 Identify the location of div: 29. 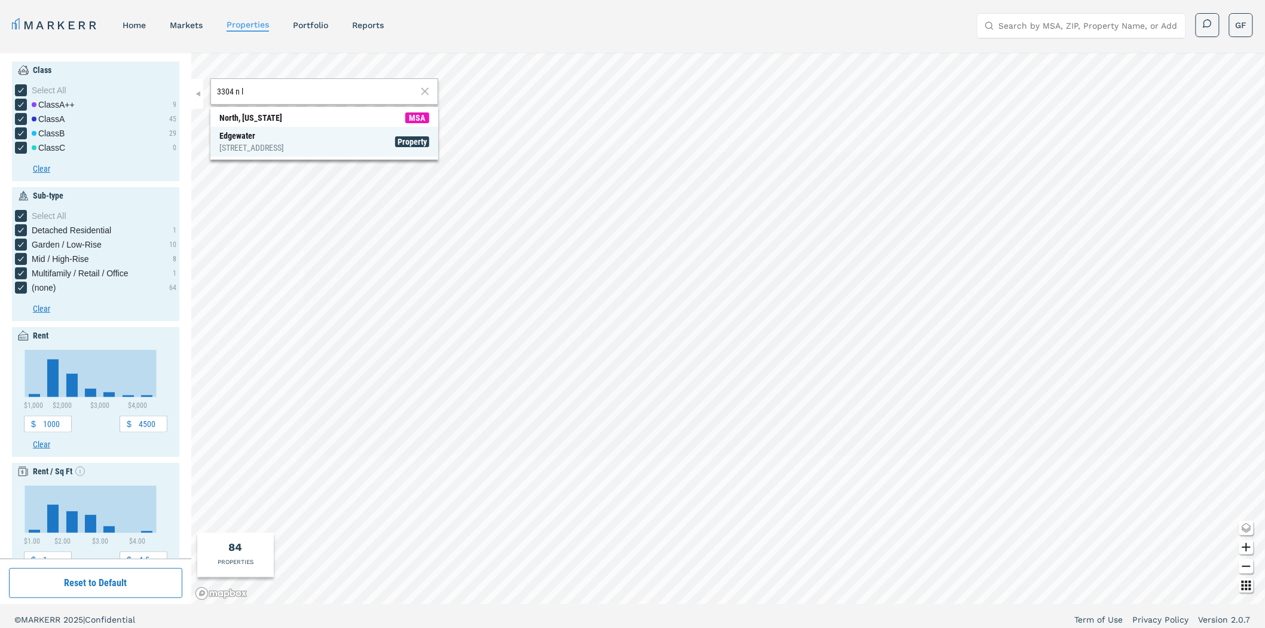
(173, 133).